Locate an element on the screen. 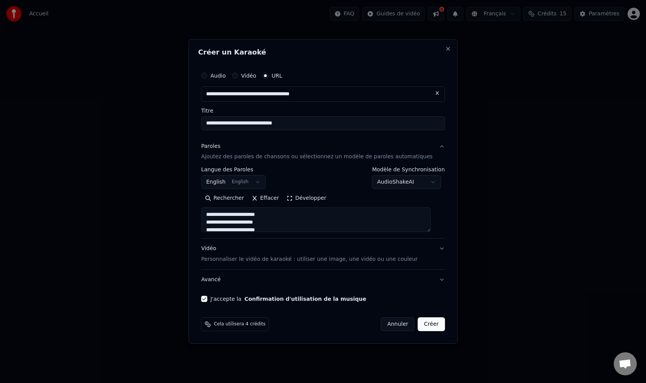  button: Annuler is located at coordinates (398, 325).